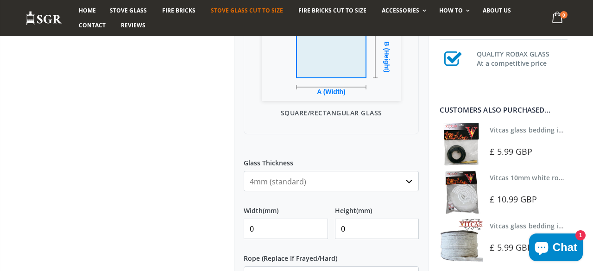  What do you see at coordinates (497, 11) in the screenshot?
I see `a: About us` at bounding box center [497, 11].